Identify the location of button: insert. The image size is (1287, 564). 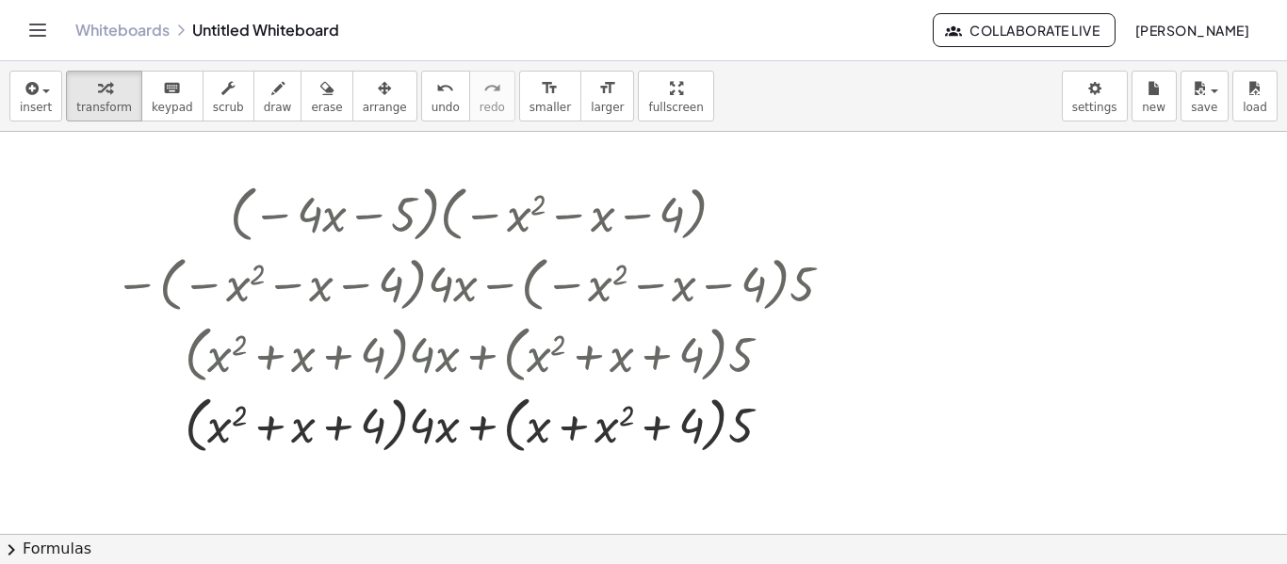
(36, 96).